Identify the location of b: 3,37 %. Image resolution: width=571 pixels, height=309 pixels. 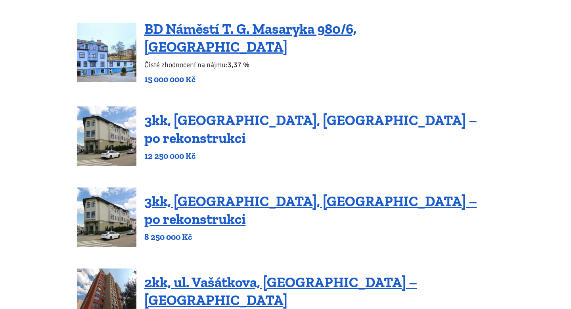
(238, 65).